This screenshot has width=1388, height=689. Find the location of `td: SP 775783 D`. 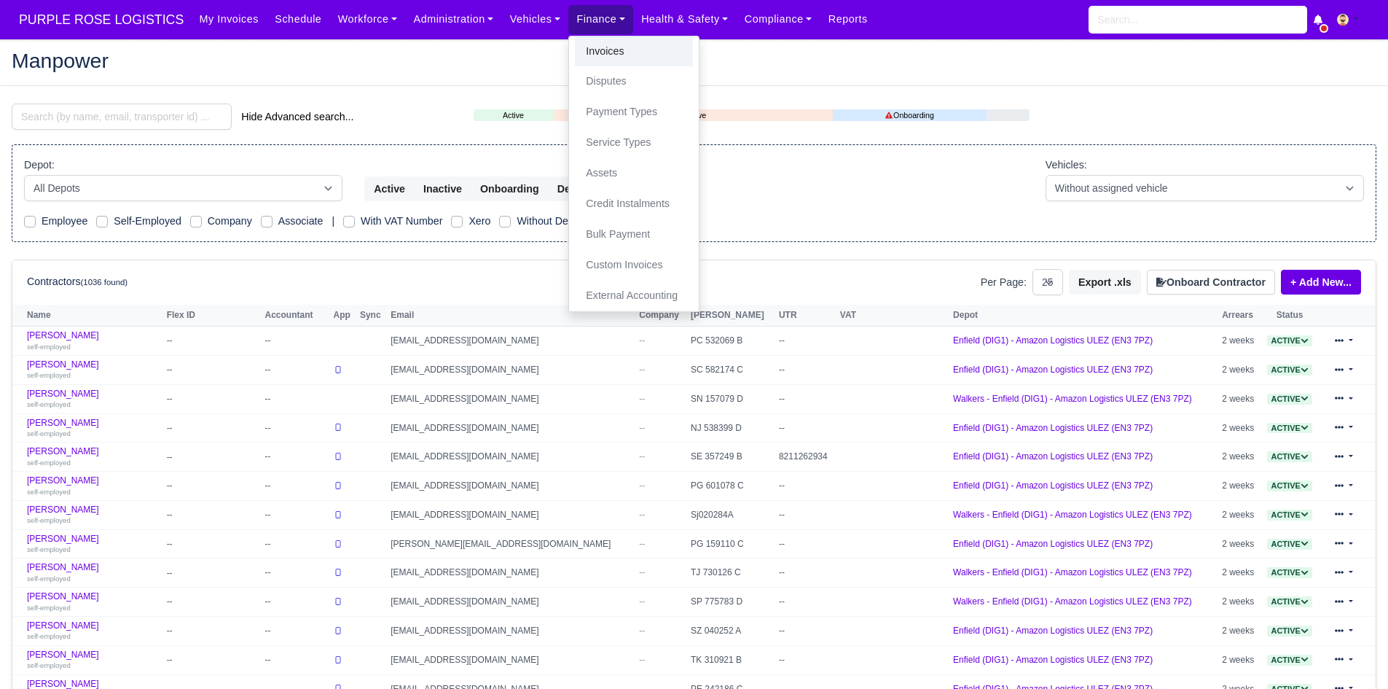

td: SP 775783 D is located at coordinates (731, 602).